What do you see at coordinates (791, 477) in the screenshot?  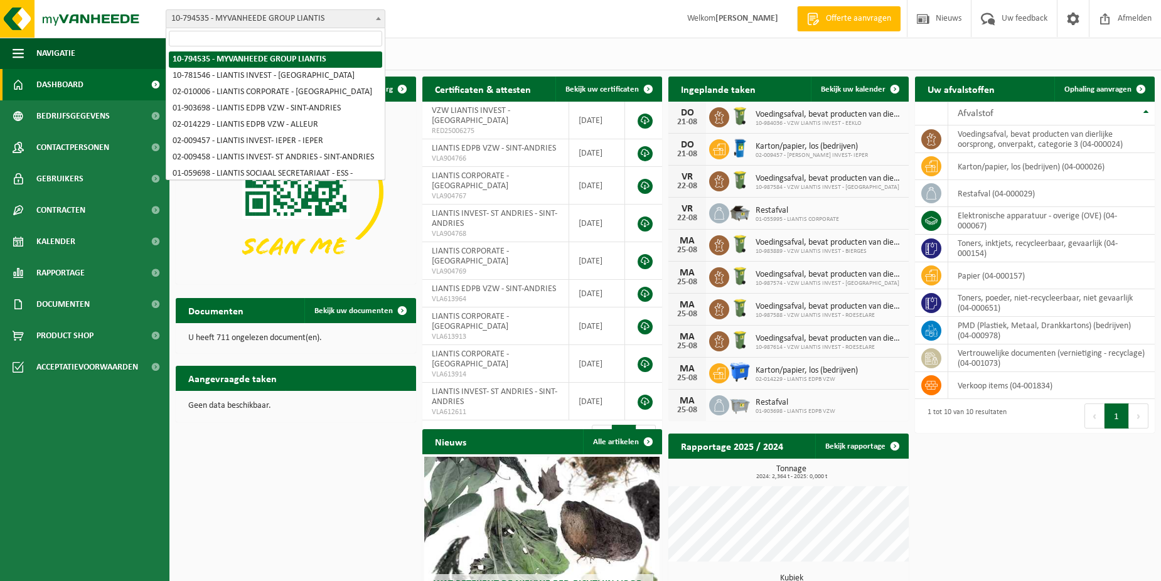 I see `span: 2024: 2,364 t - 2025: 0,000 t` at bounding box center [791, 477].